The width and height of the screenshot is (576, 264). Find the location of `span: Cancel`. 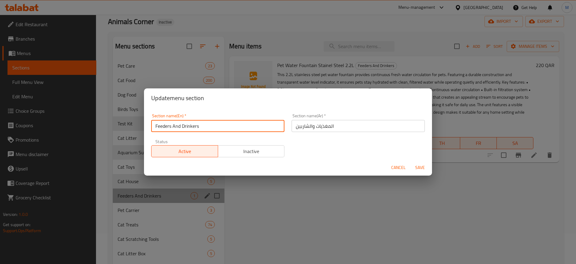

span: Cancel is located at coordinates (399, 167).